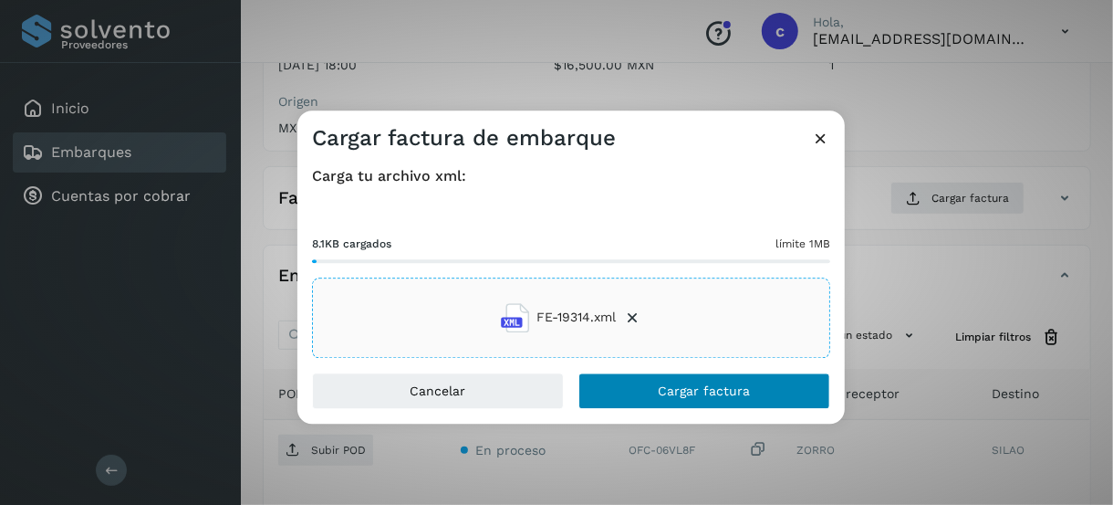 The height and width of the screenshot is (505, 1113). I want to click on span: FE-19314.xml, so click(577, 318).